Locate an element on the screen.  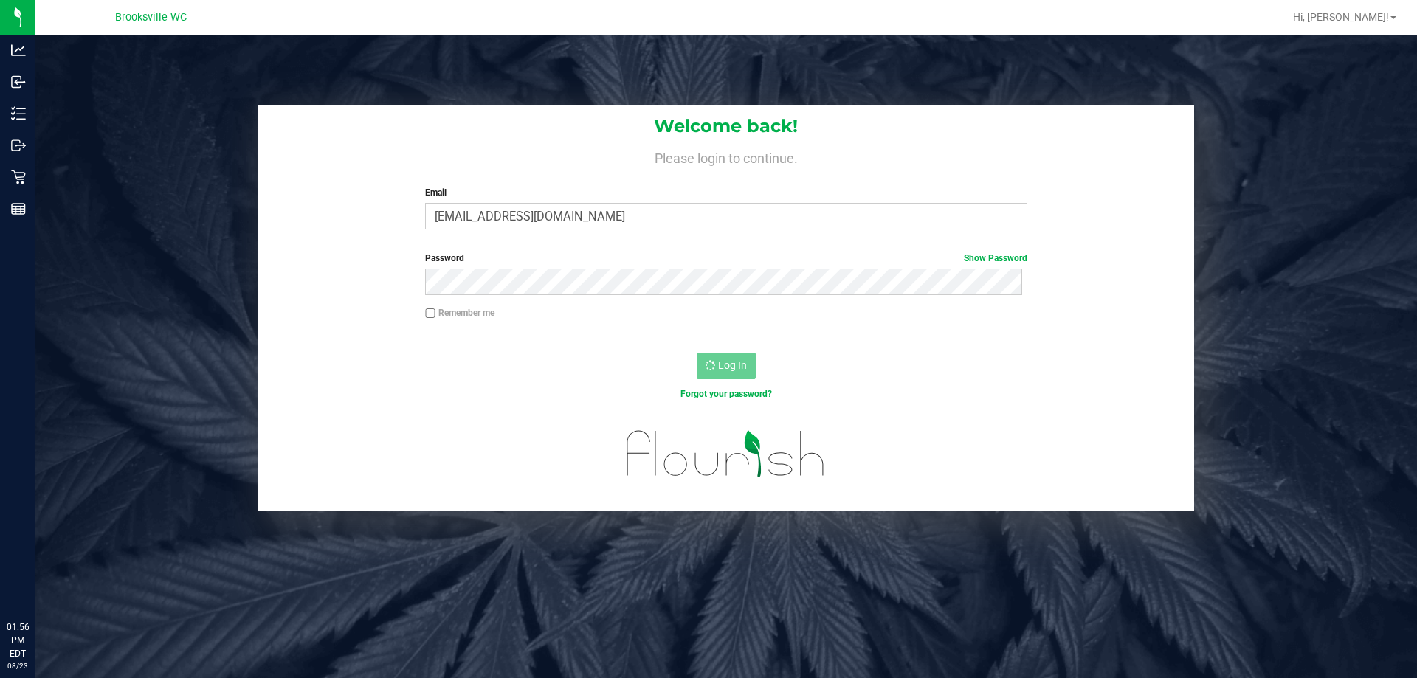
span: Log In is located at coordinates (732, 365).